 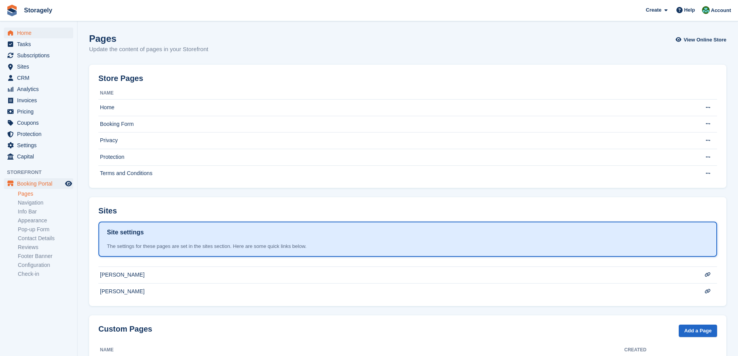 What do you see at coordinates (706, 10) in the screenshot?
I see `img: Notifications` at bounding box center [706, 10].